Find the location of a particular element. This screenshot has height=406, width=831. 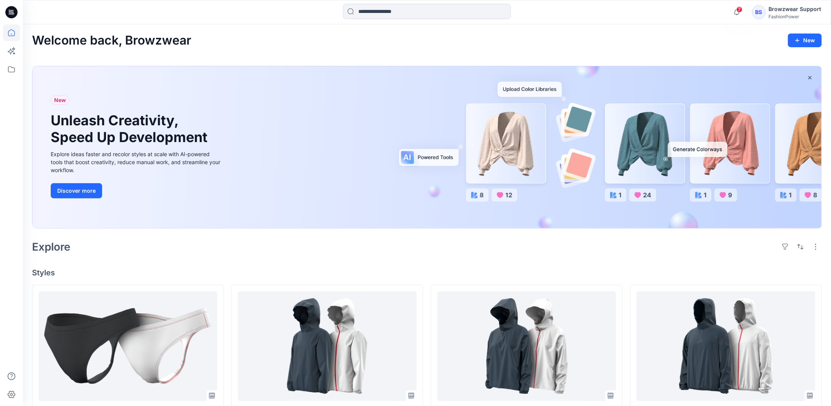

h2: Welcome back, Browzwear is located at coordinates (112, 40).